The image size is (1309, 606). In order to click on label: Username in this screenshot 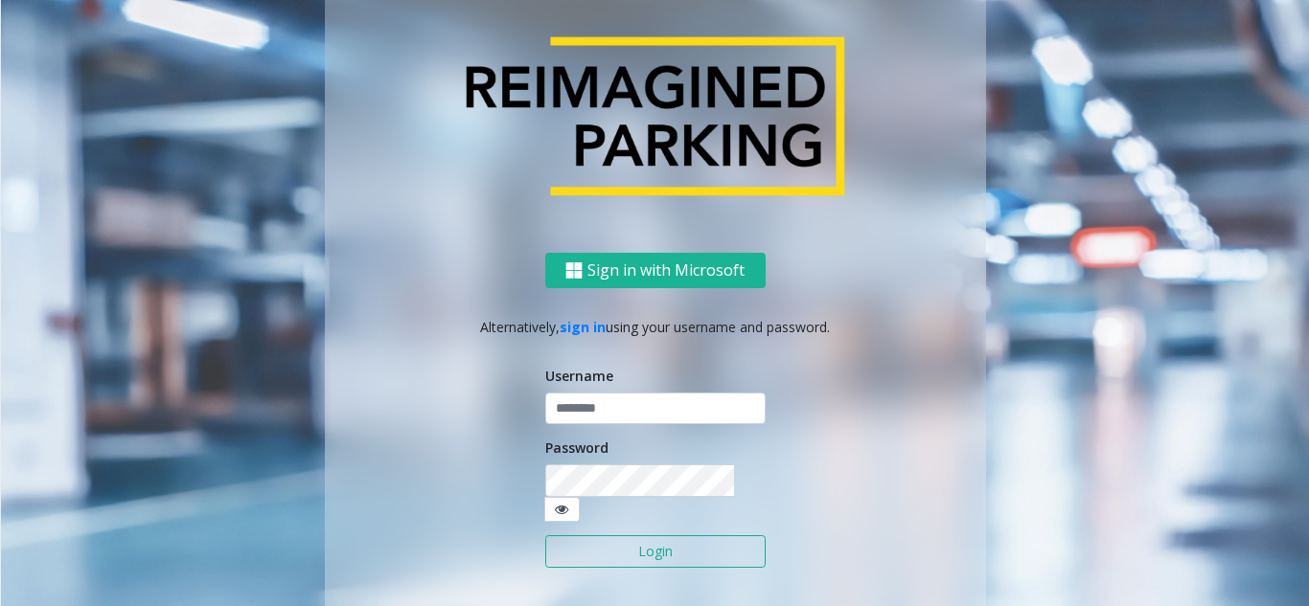, I will do `click(579, 376)`.